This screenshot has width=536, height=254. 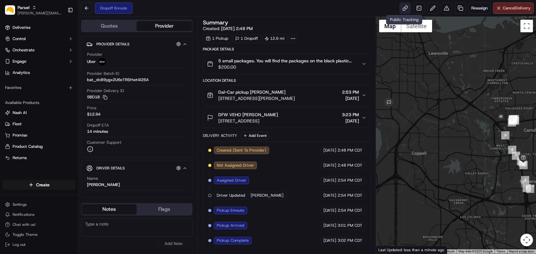 I want to click on img: 1736555255976-a54dd68f-1ca7-489b-9aae-adbdc363a1c4, so click(x=12, y=66).